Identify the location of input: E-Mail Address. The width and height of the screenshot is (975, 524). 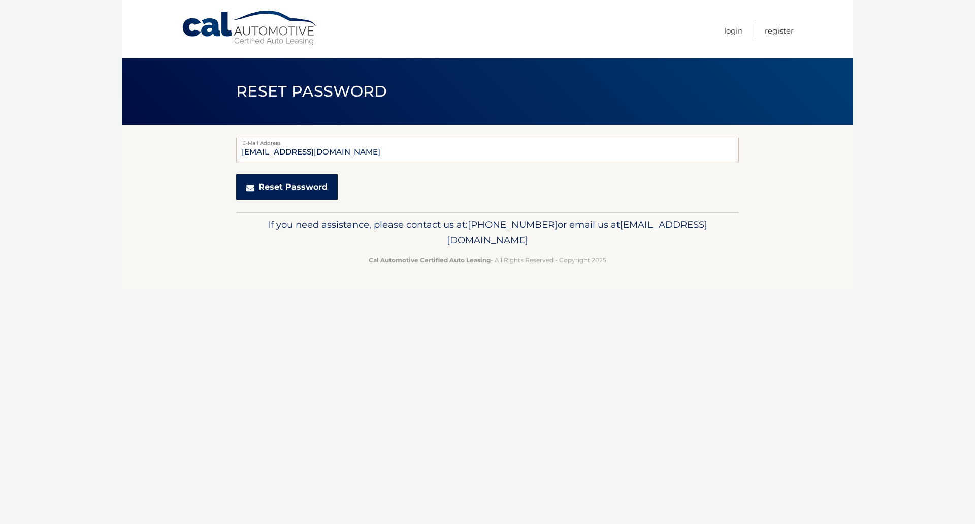
(488, 149).